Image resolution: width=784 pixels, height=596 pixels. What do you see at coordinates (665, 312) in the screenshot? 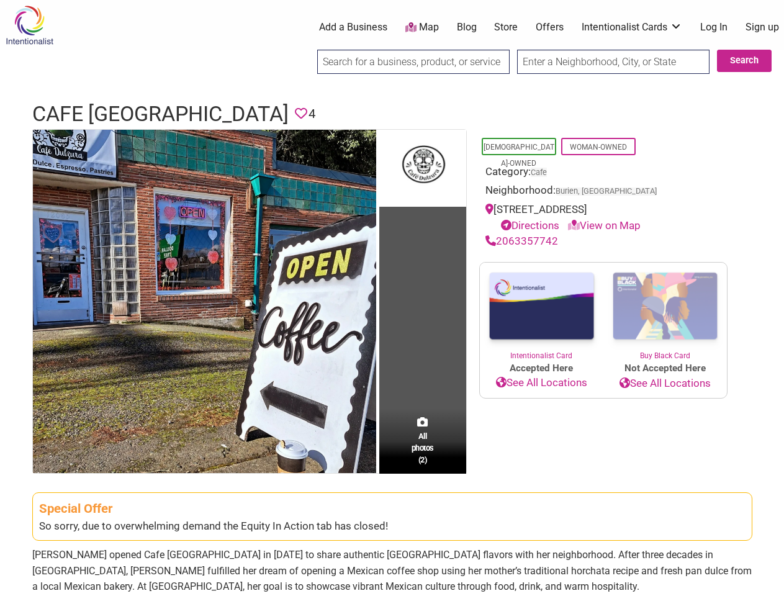
I see `a: Buy Black Card` at bounding box center [665, 312].